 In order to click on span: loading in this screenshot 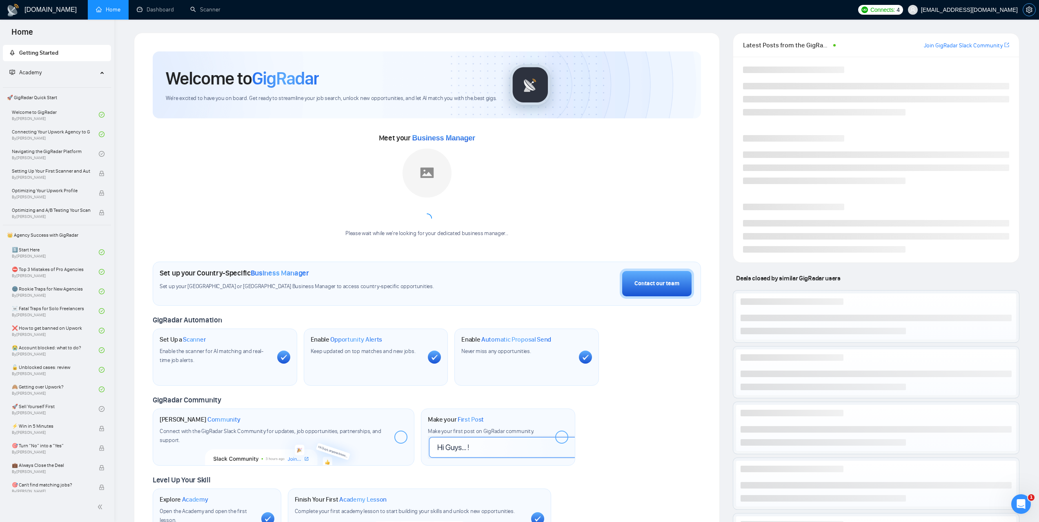, I will do `click(427, 218)`.